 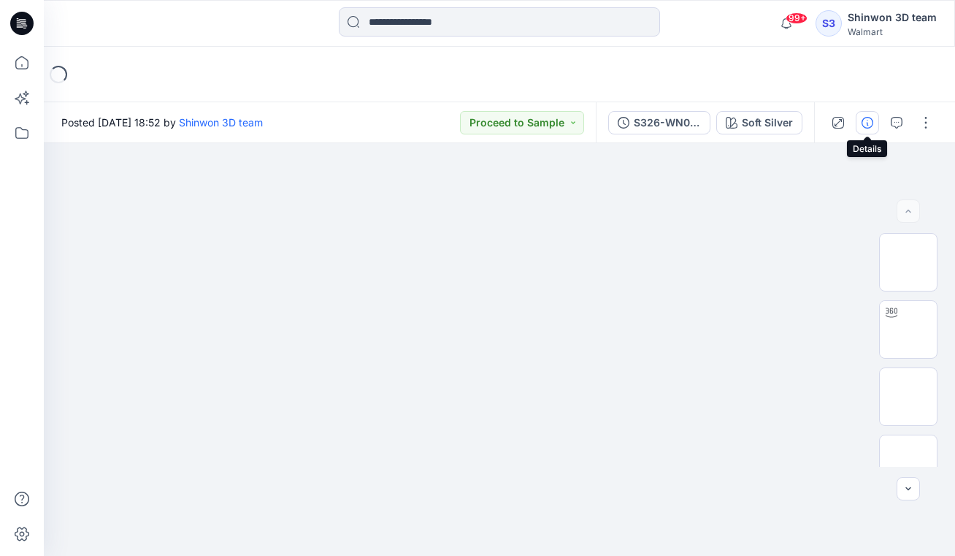 What do you see at coordinates (892, 18) in the screenshot?
I see `div: Shinwon 3D team` at bounding box center [892, 18].